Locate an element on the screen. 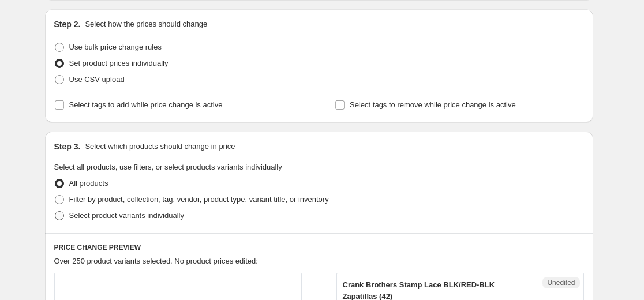 The width and height of the screenshot is (644, 300). span: Use CSV upload is located at coordinates (97, 79).